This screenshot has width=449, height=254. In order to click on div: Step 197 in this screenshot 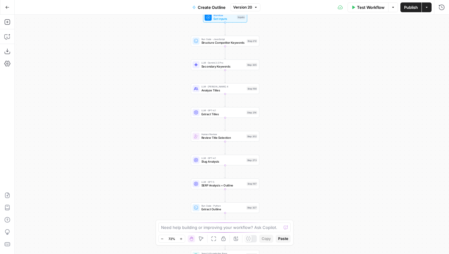, I will do `click(252, 184)`.